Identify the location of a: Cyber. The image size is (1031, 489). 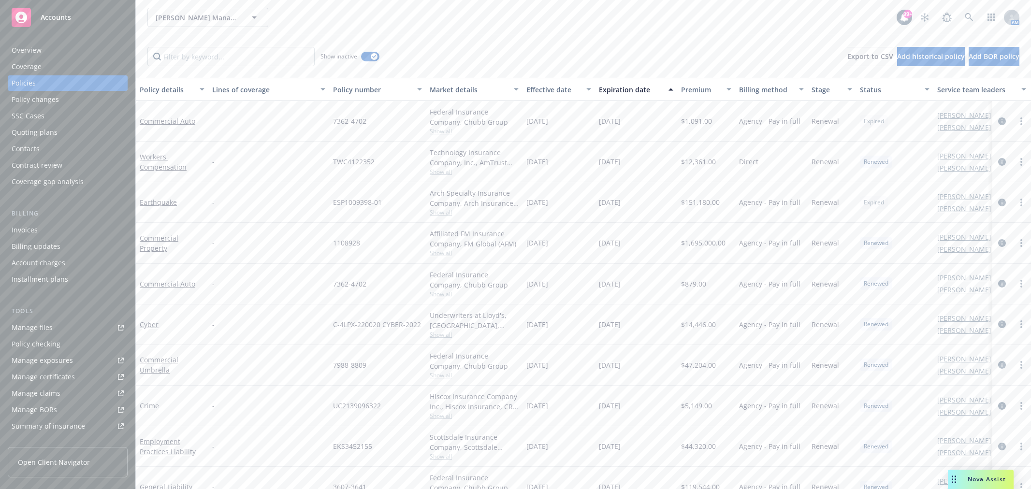
(149, 324).